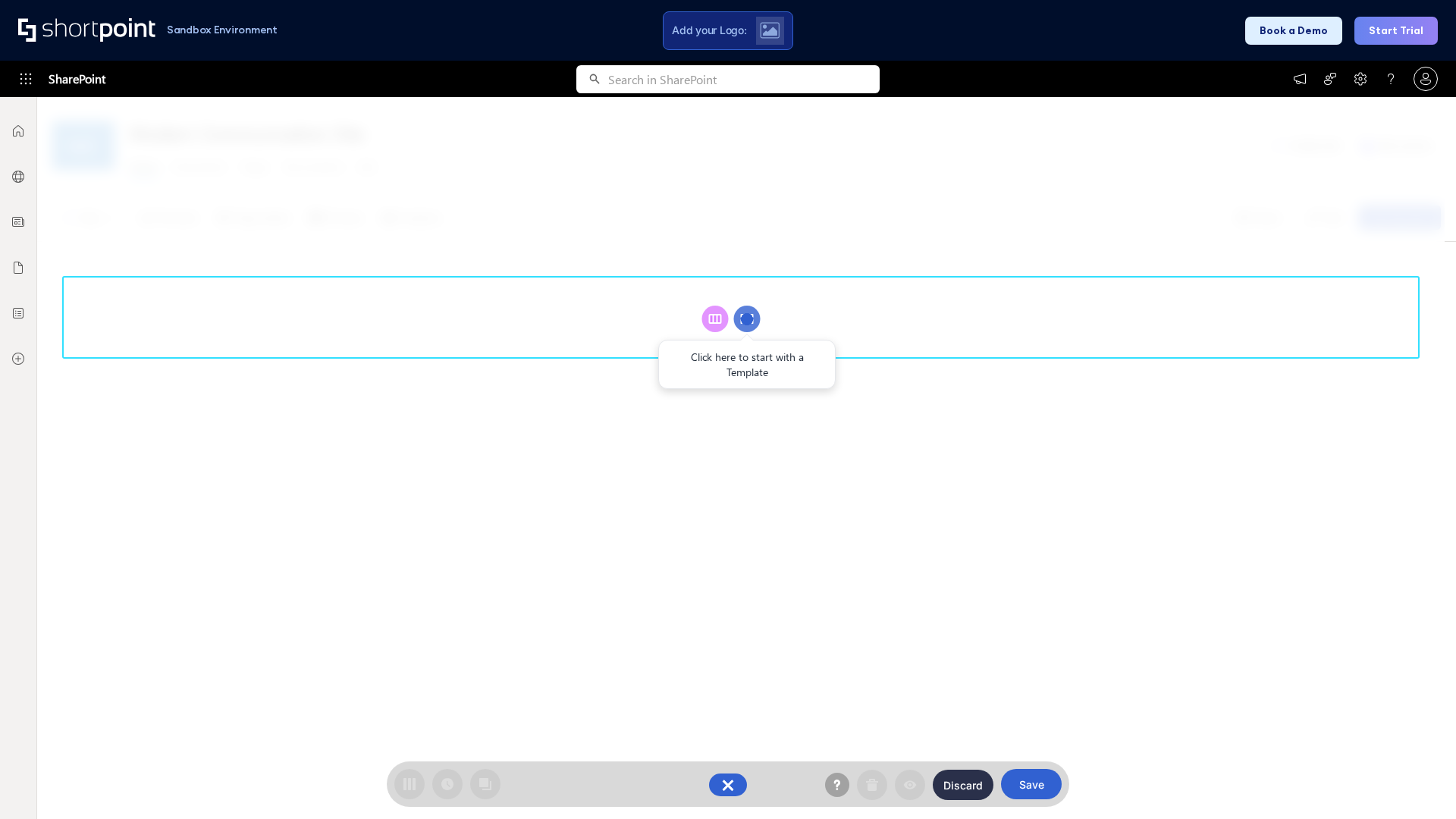  I want to click on input: Search in SharePoint, so click(744, 79).